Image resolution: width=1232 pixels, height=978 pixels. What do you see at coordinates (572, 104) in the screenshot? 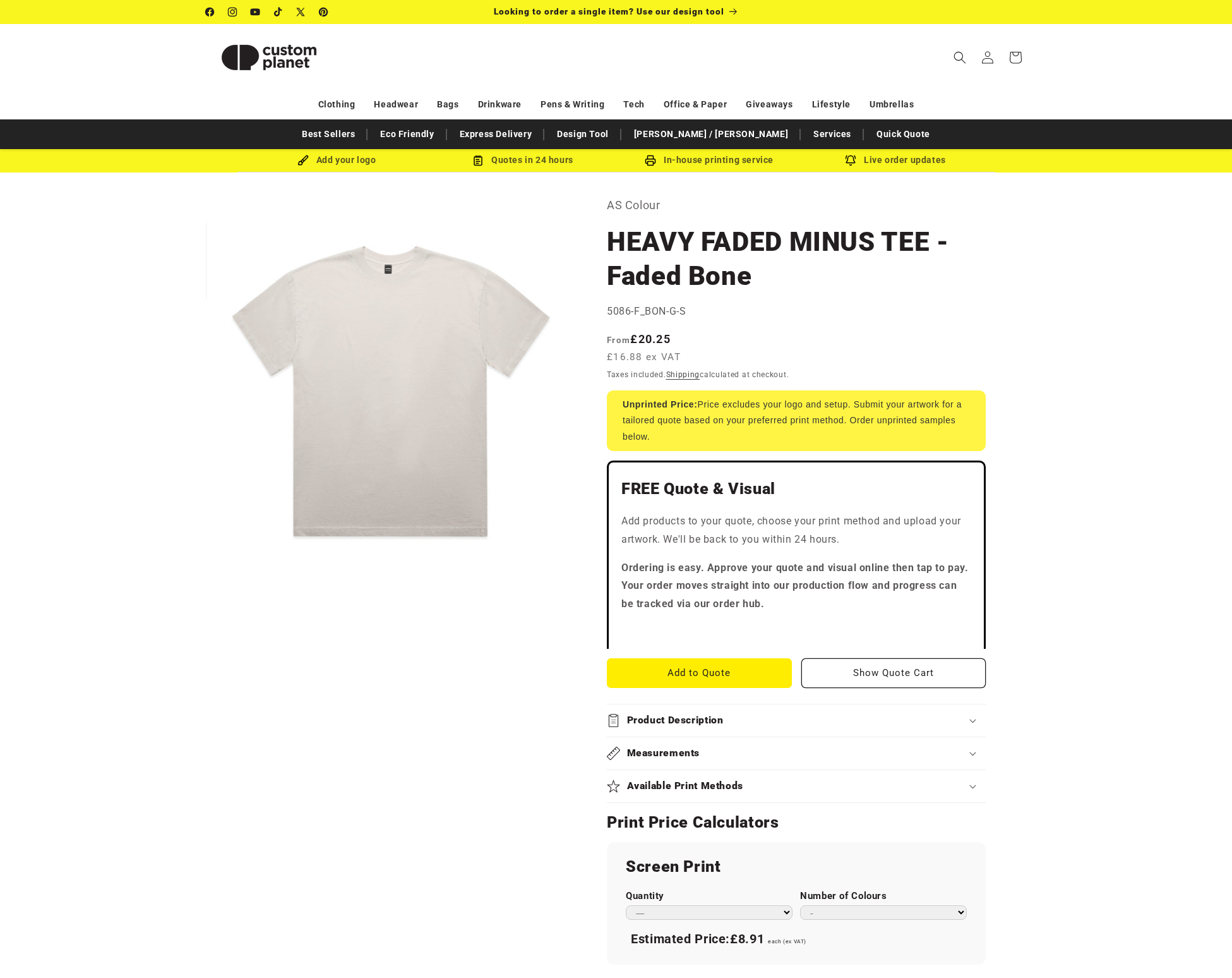
I see `a: Pens & Writing` at bounding box center [572, 104].